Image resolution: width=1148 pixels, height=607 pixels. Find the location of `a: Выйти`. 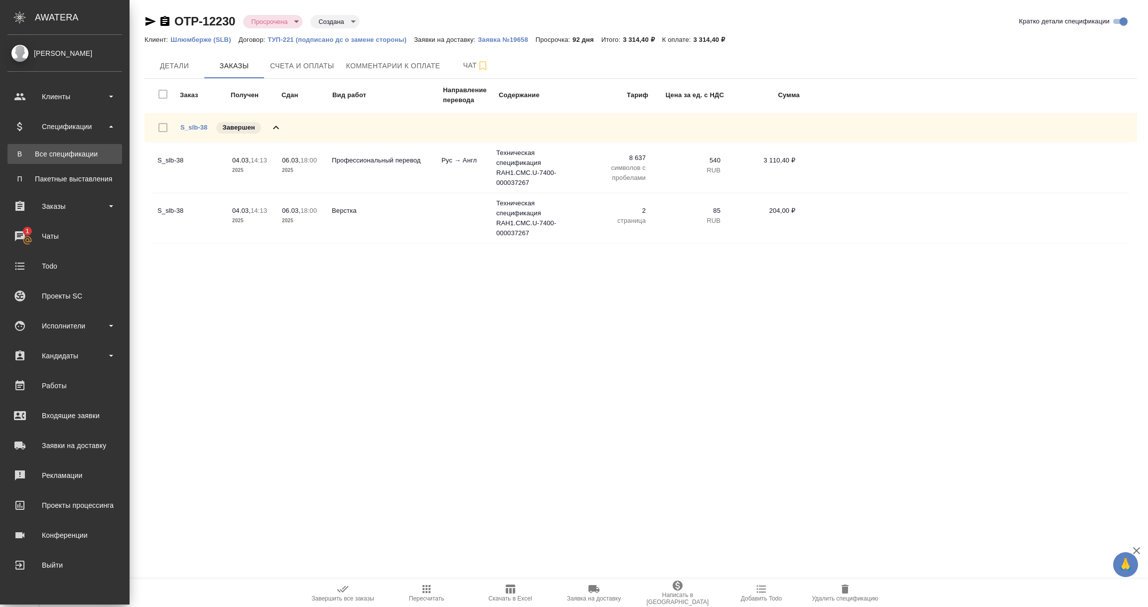

a: Выйти is located at coordinates (65, 565).